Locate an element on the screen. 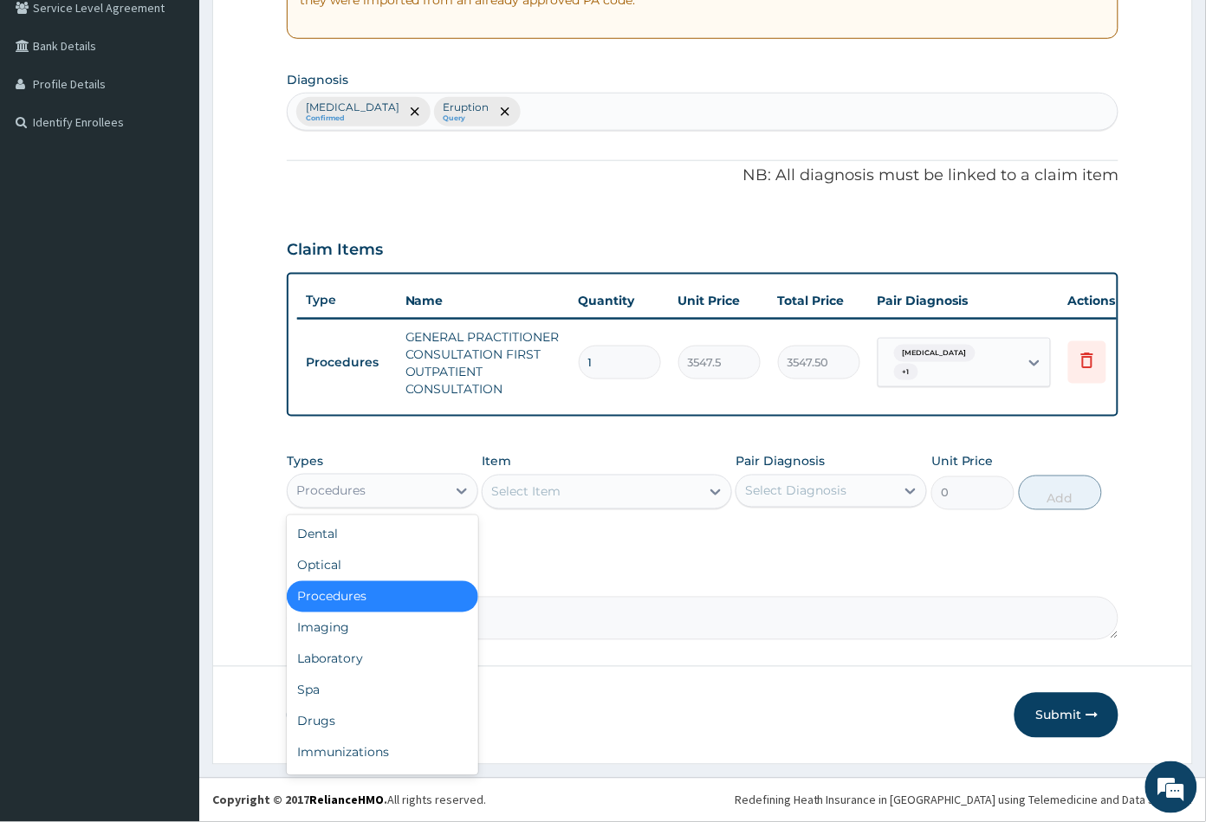 The image size is (1206, 822). th: Unit Price is located at coordinates (719, 301).